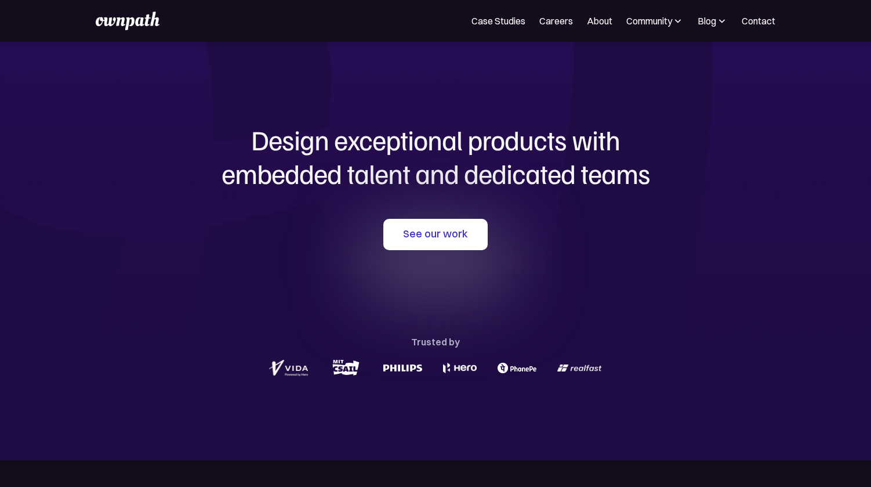  What do you see at coordinates (498, 21) in the screenshot?
I see `a: Case Studies` at bounding box center [498, 21].